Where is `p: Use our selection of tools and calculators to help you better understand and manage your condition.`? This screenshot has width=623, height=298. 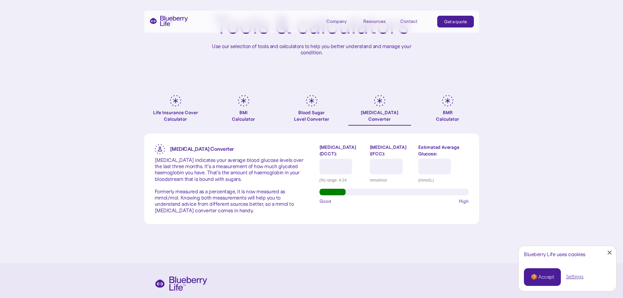 p: Use our selection of tools and calculators to help you better understand and manage your condition. is located at coordinates (311, 49).